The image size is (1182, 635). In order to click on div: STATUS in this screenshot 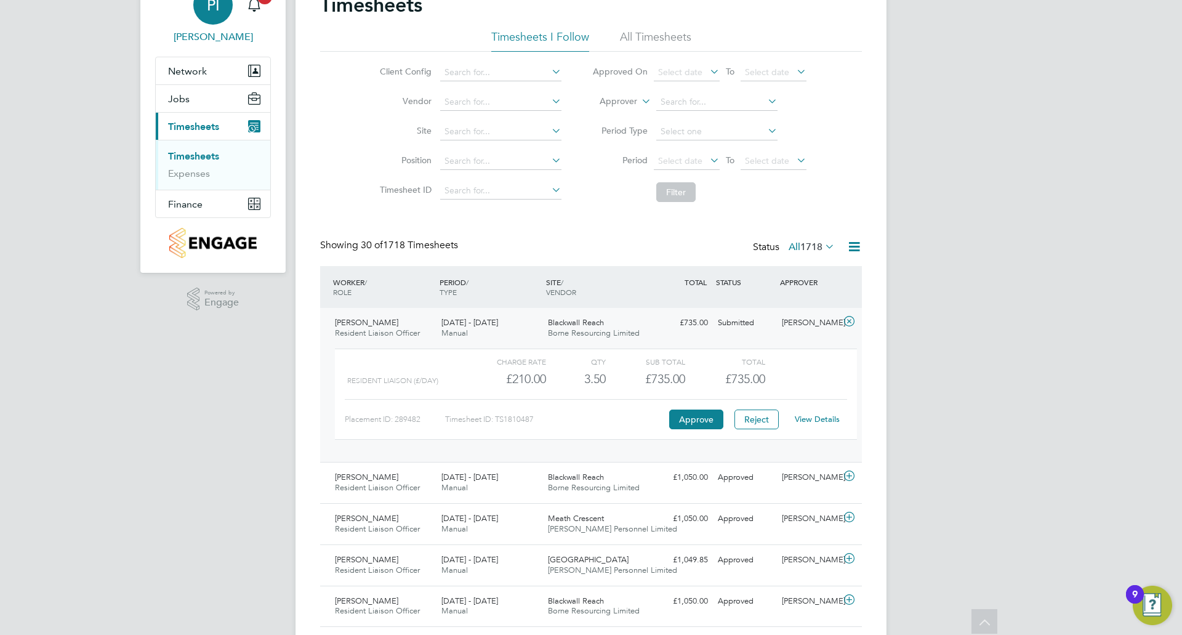, I will do `click(745, 282)`.